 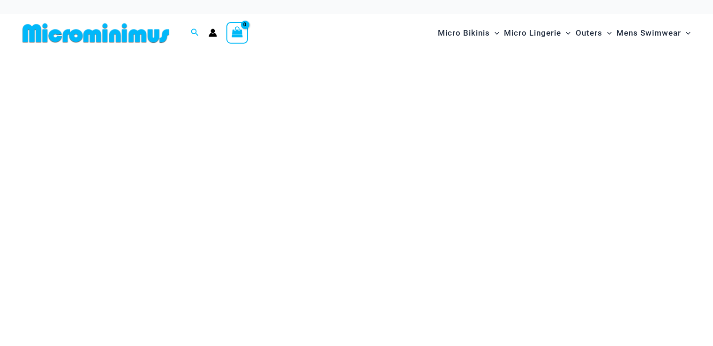 I want to click on a: Micro LingerieMenu ToggleMenu Toggle, so click(x=537, y=33).